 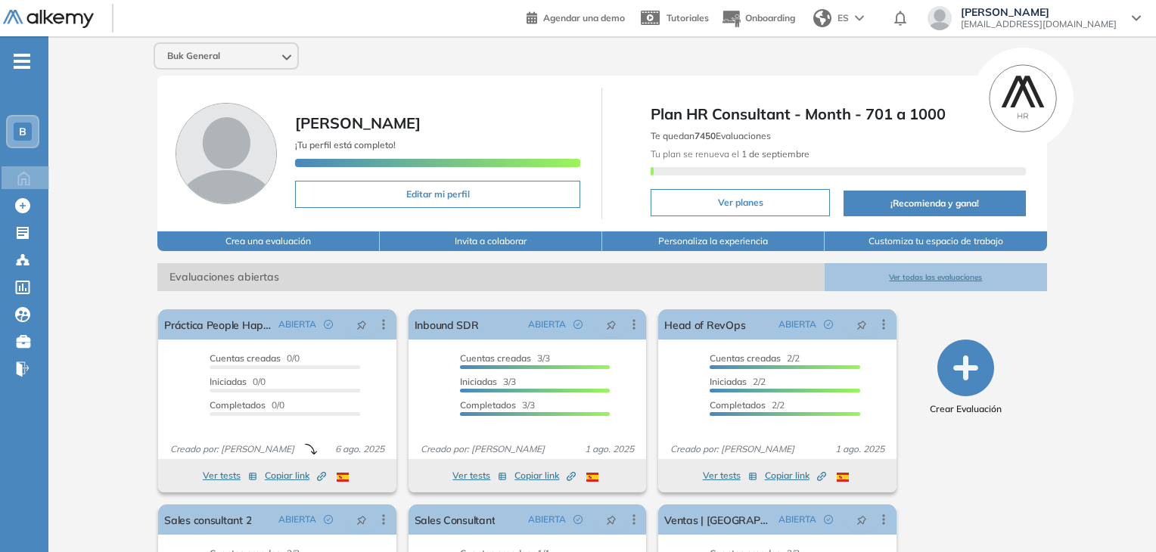 What do you see at coordinates (730, 154) in the screenshot?
I see `span: Tu plan se renueva el` at bounding box center [730, 154].